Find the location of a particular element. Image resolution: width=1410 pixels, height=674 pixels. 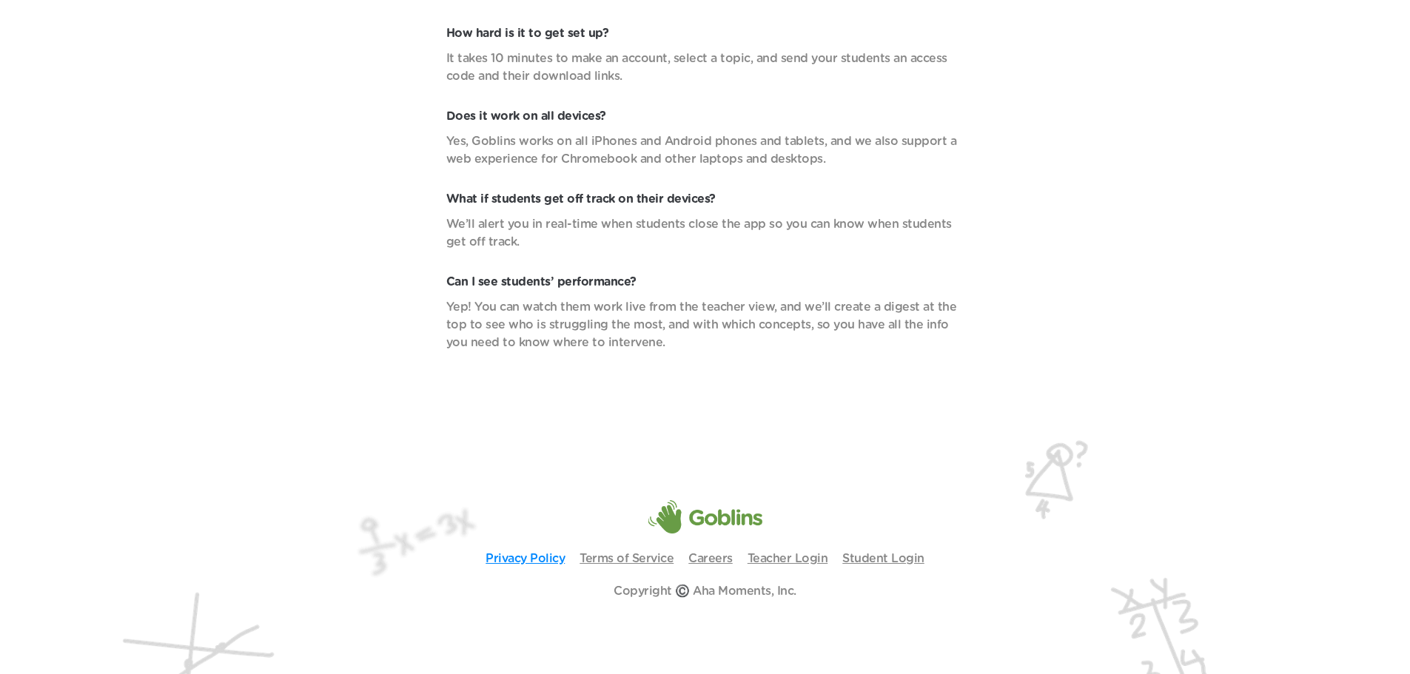

a: Careers is located at coordinates (711, 559).